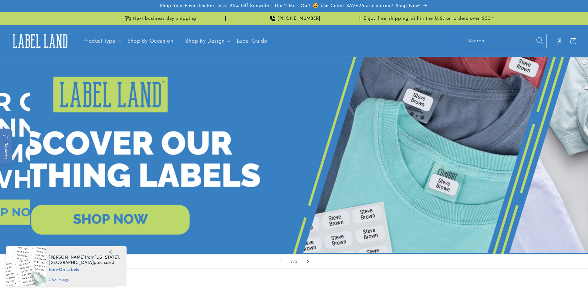 This screenshot has height=292, width=588. Describe the element at coordinates (150, 41) in the screenshot. I see `span: Shop By Occasion` at that location.